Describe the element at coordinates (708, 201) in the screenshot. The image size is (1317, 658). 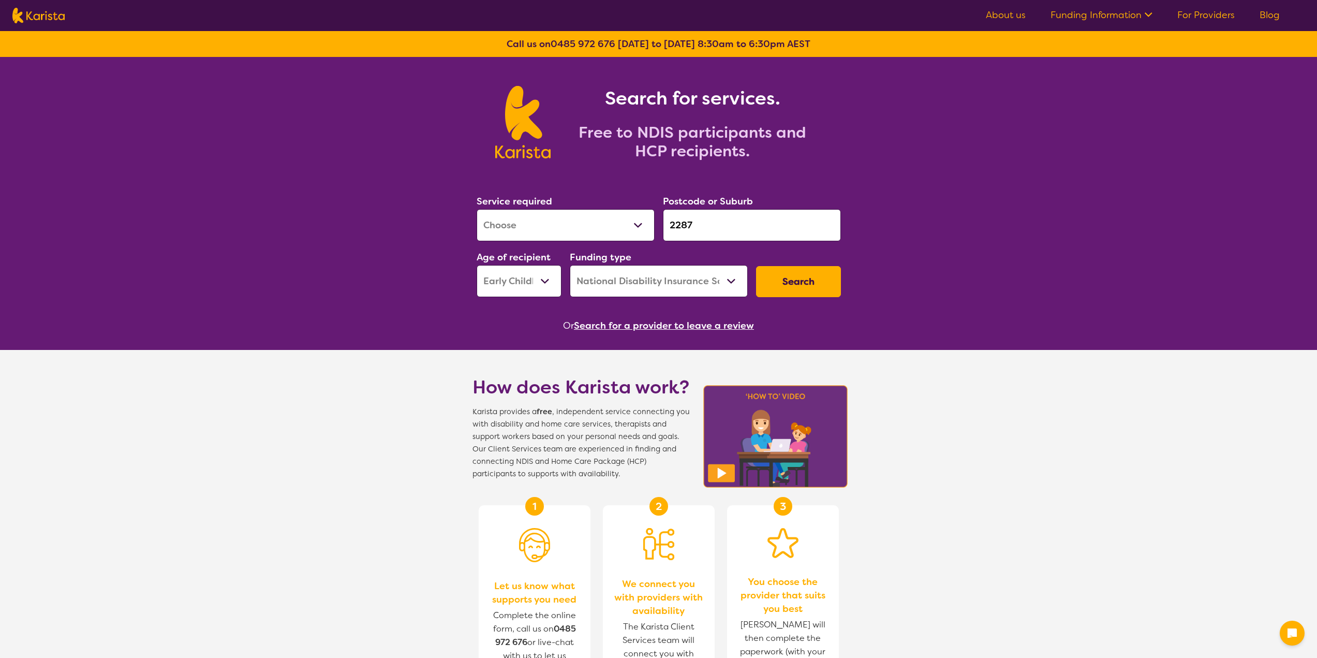
I see `label: Postcode or Suburb` at that location.